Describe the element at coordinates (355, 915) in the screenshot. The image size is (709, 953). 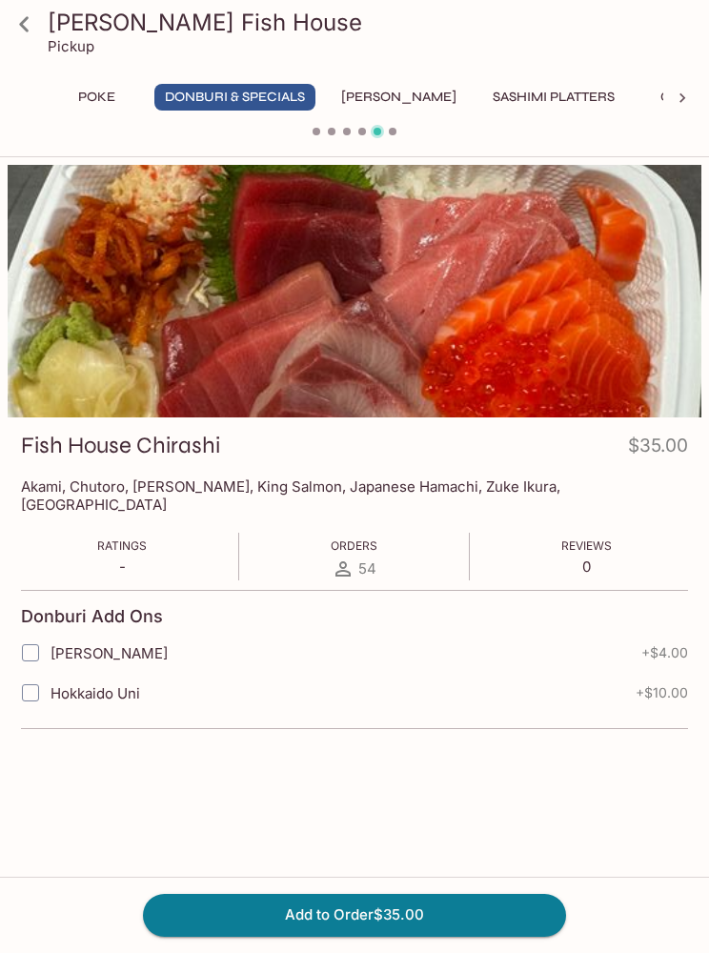
I see `button: Add to Order$35.00` at that location.